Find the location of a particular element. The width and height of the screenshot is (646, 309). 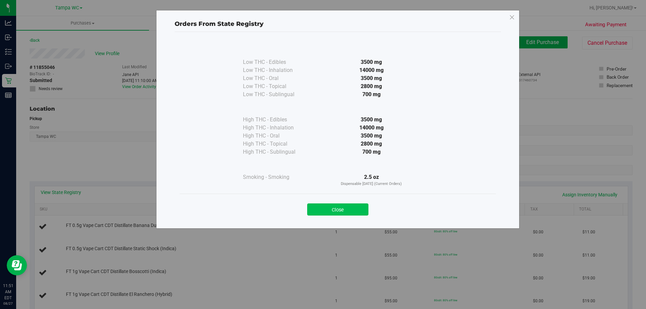

button: Close is located at coordinates (338, 210).